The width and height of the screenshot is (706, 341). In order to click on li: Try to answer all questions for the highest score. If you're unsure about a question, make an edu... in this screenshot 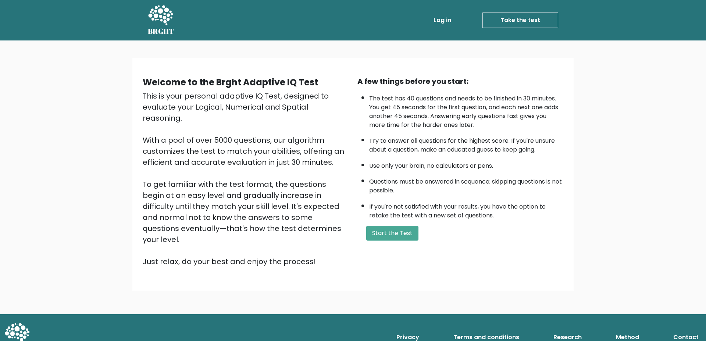, I will do `click(466, 143)`.